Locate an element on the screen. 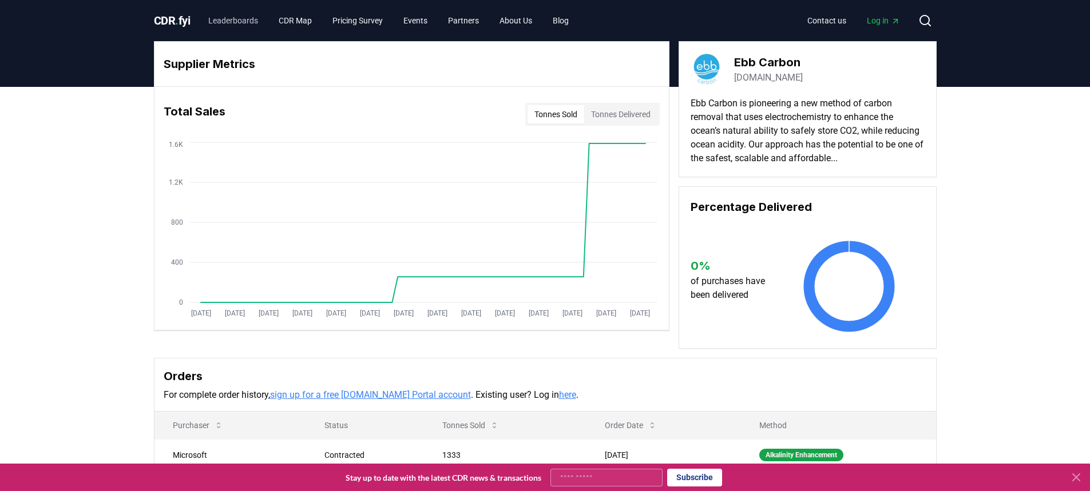 This screenshot has width=1090, height=491. tspan: 1.6K is located at coordinates (176, 145).